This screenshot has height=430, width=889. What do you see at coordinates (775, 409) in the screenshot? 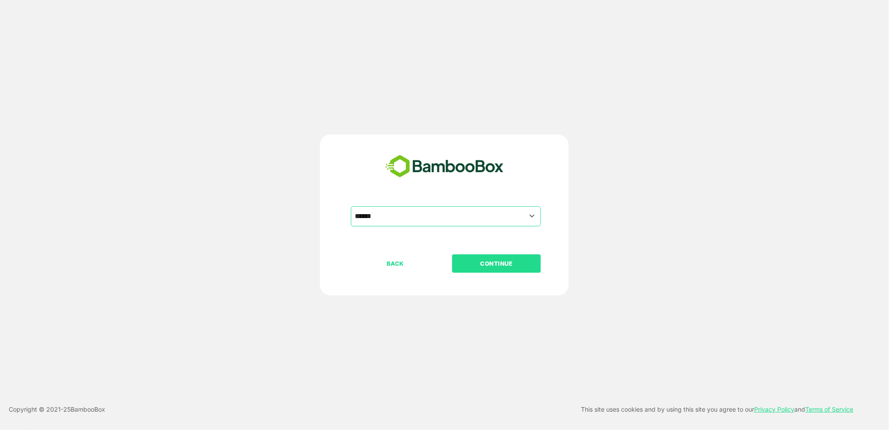
I see `a: Privacy Policy` at bounding box center [775, 409].